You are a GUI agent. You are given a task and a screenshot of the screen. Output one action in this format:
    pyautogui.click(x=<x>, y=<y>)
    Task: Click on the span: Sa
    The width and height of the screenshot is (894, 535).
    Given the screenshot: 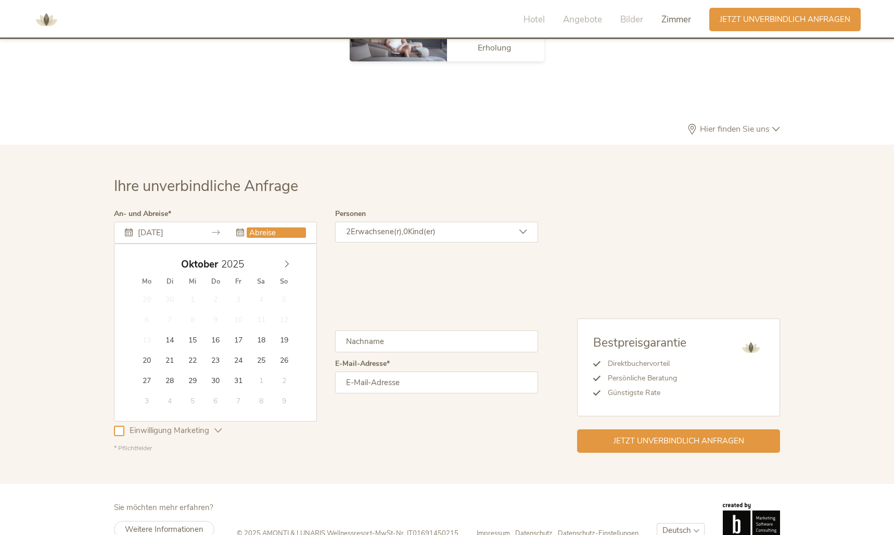 What is the action you would take?
    pyautogui.click(x=261, y=281)
    